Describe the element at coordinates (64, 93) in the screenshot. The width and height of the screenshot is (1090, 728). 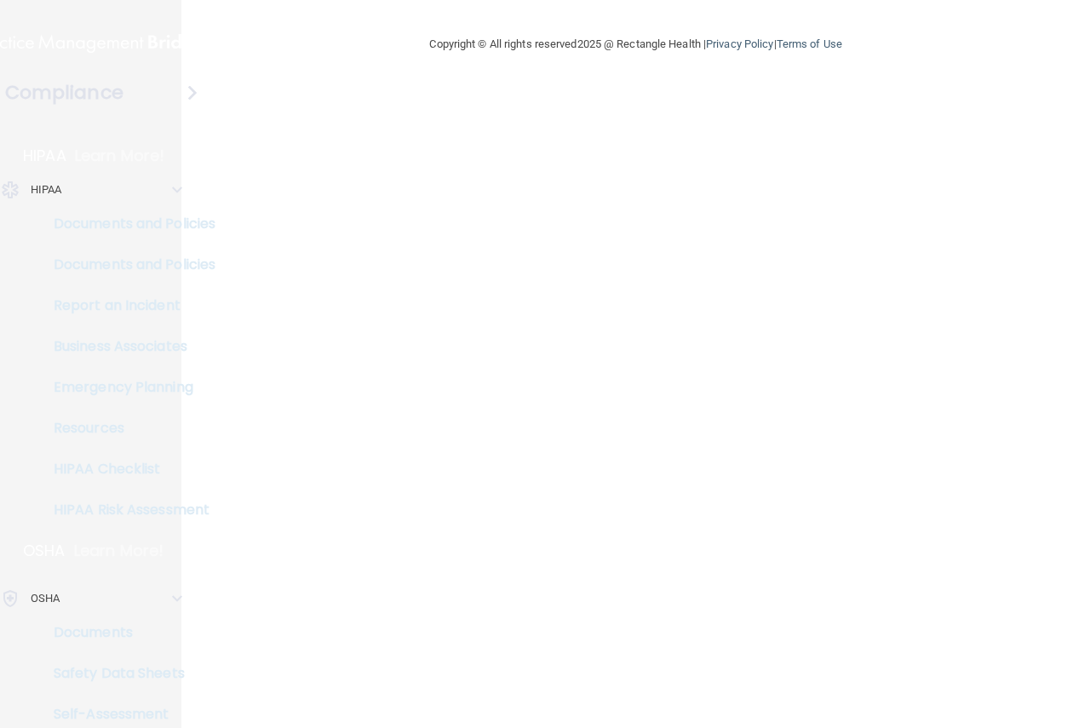
I see `h4: Compliance` at that location.